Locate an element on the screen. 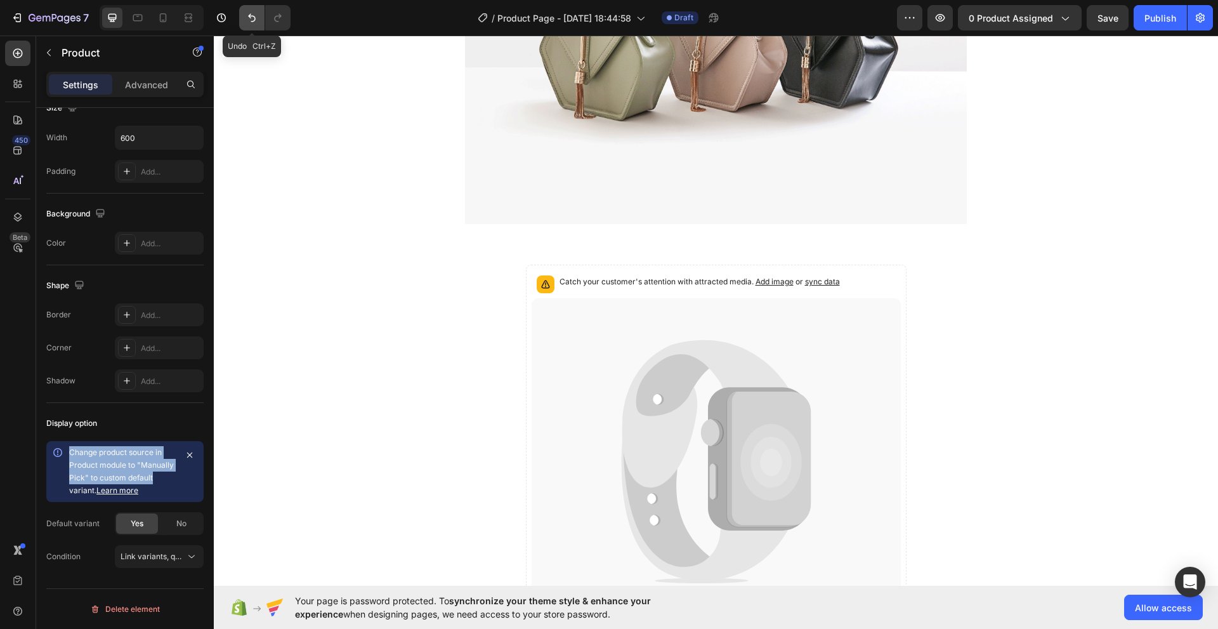  span: Save is located at coordinates (1108, 18).